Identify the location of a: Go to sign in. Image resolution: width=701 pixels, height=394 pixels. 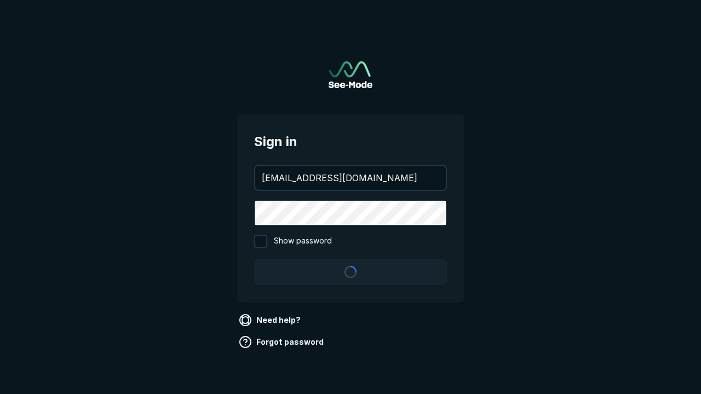
(350, 74).